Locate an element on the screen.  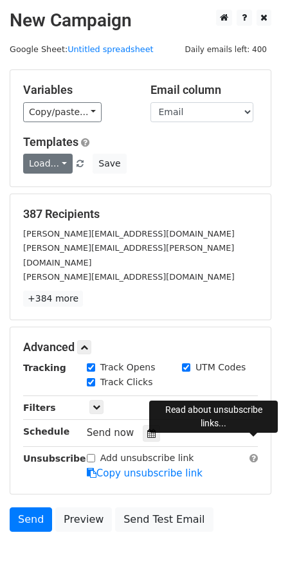
a: +384 more is located at coordinates (53, 298).